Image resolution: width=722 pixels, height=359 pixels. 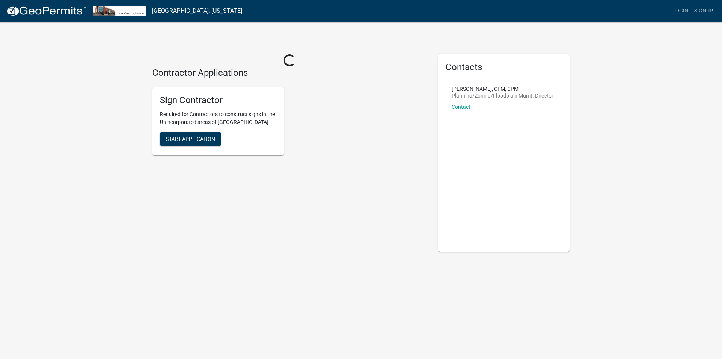 What do you see at coordinates (704, 11) in the screenshot?
I see `a: Signup` at bounding box center [704, 11].